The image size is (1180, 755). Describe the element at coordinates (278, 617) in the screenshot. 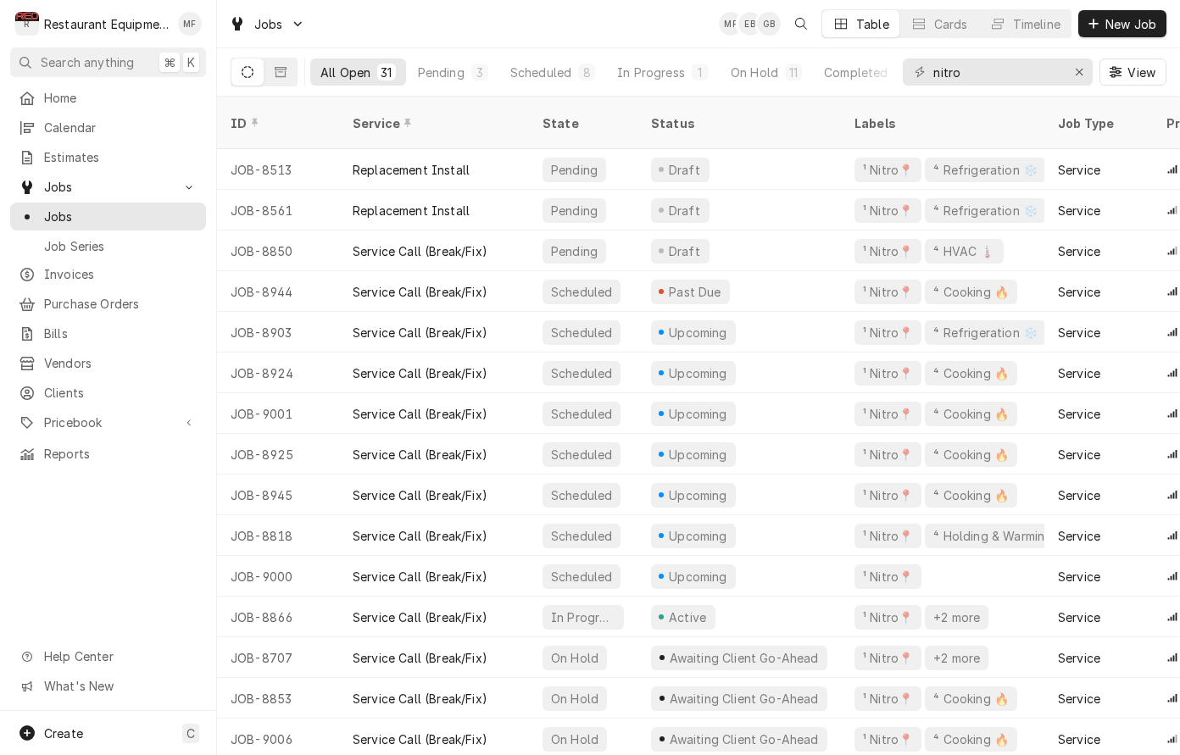

I see `div: JOB-8866` at that location.